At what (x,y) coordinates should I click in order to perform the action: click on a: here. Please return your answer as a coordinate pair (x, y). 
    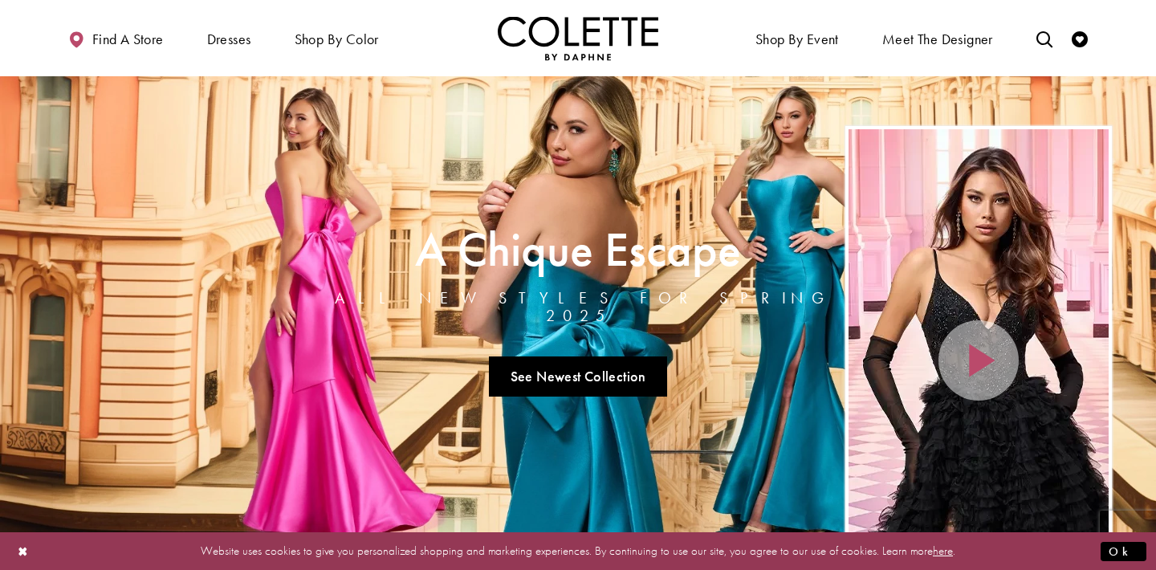
    Looking at the image, I should click on (943, 551).